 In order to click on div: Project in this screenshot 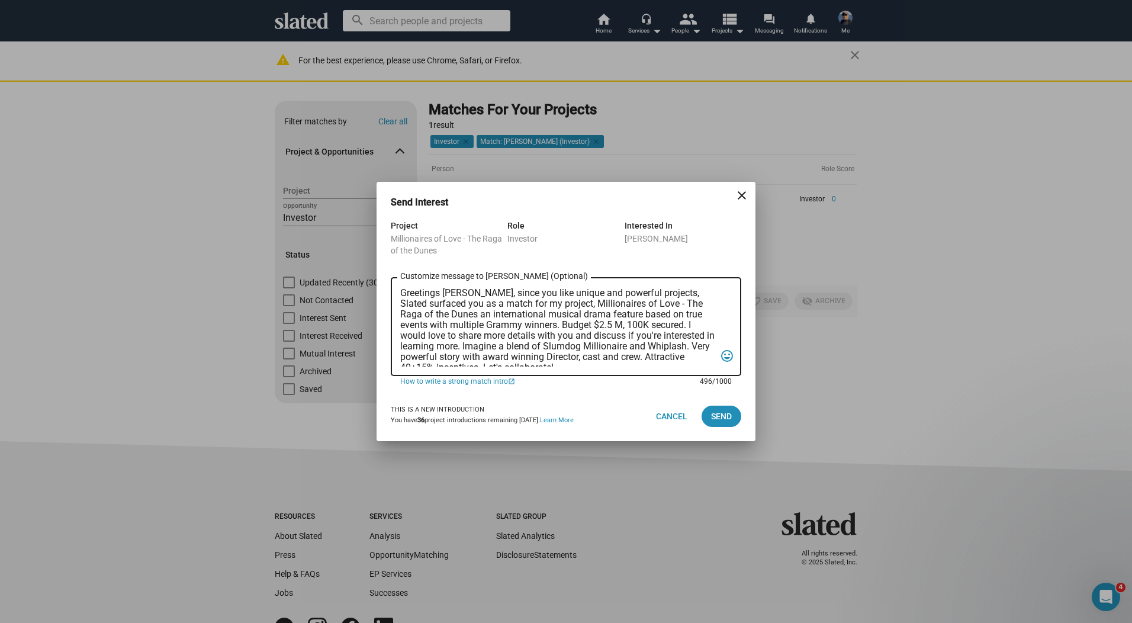, I will do `click(449, 226)`.